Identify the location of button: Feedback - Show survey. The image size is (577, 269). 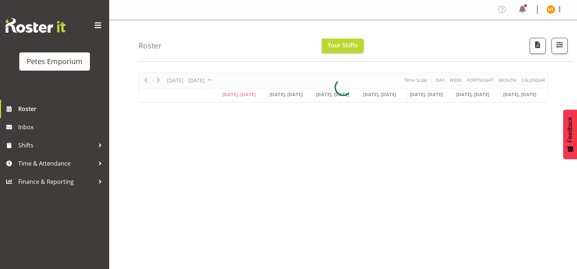
(570, 134).